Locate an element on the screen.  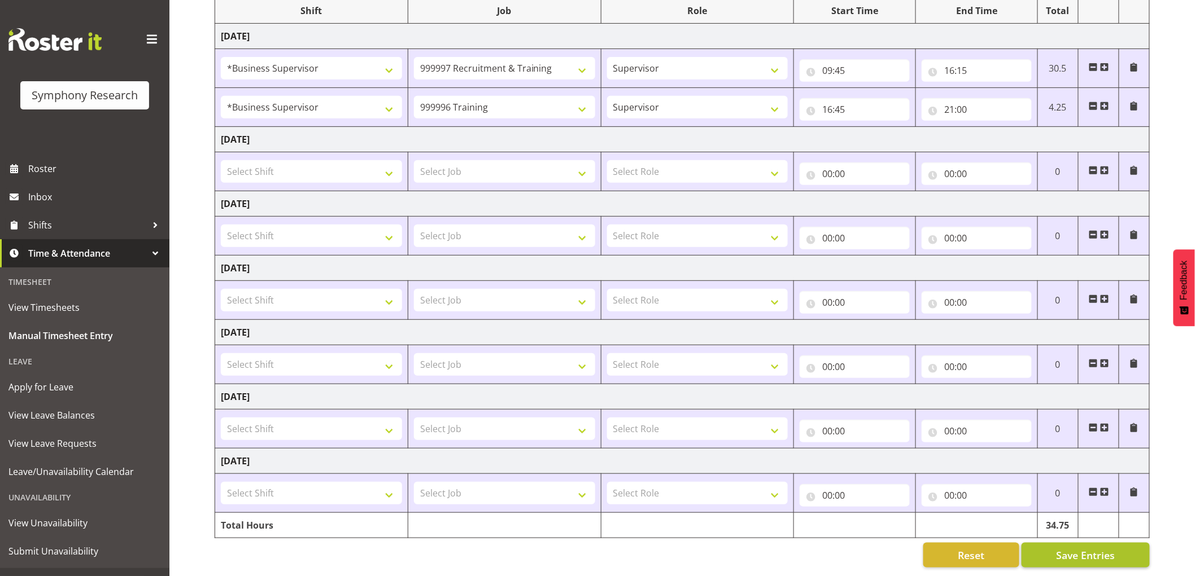
a: View Timesheets is located at coordinates (85, 308).